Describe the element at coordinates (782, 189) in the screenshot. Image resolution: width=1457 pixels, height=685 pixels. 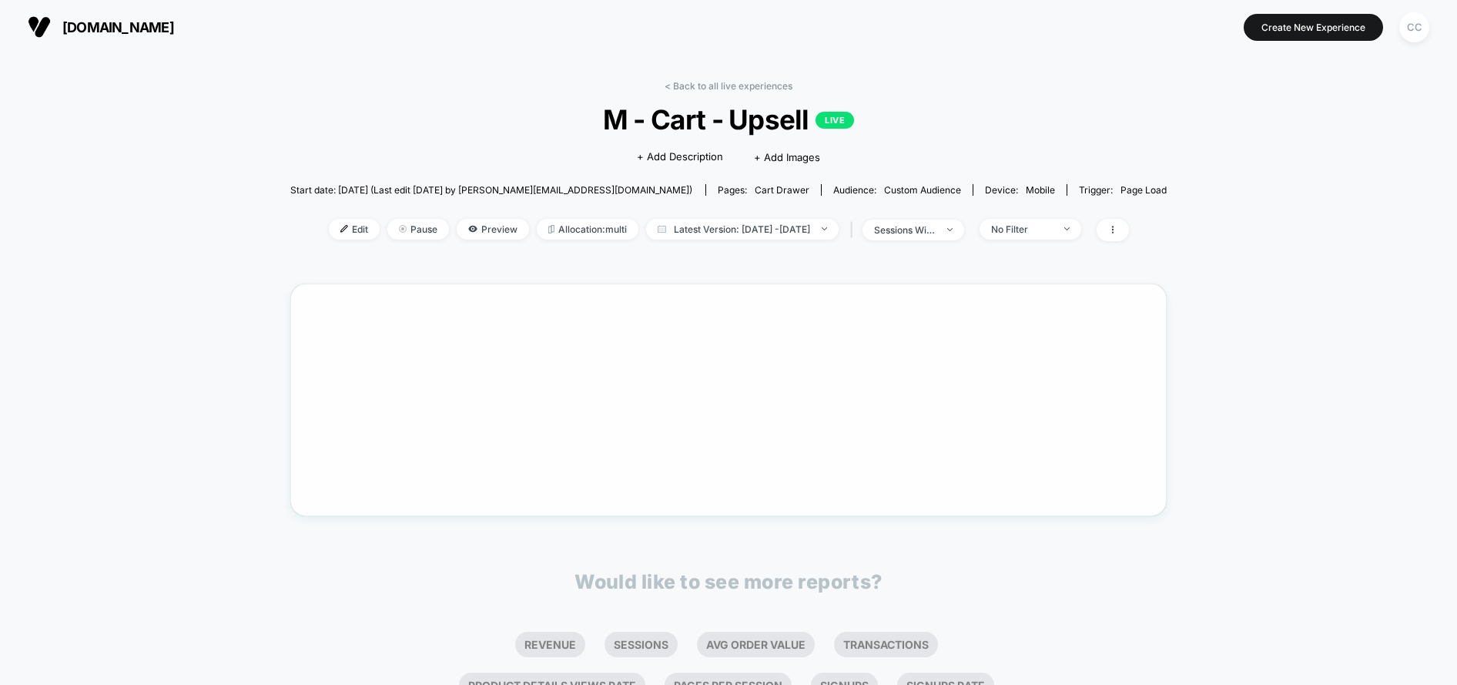
I see `span: cart drawer` at that location.